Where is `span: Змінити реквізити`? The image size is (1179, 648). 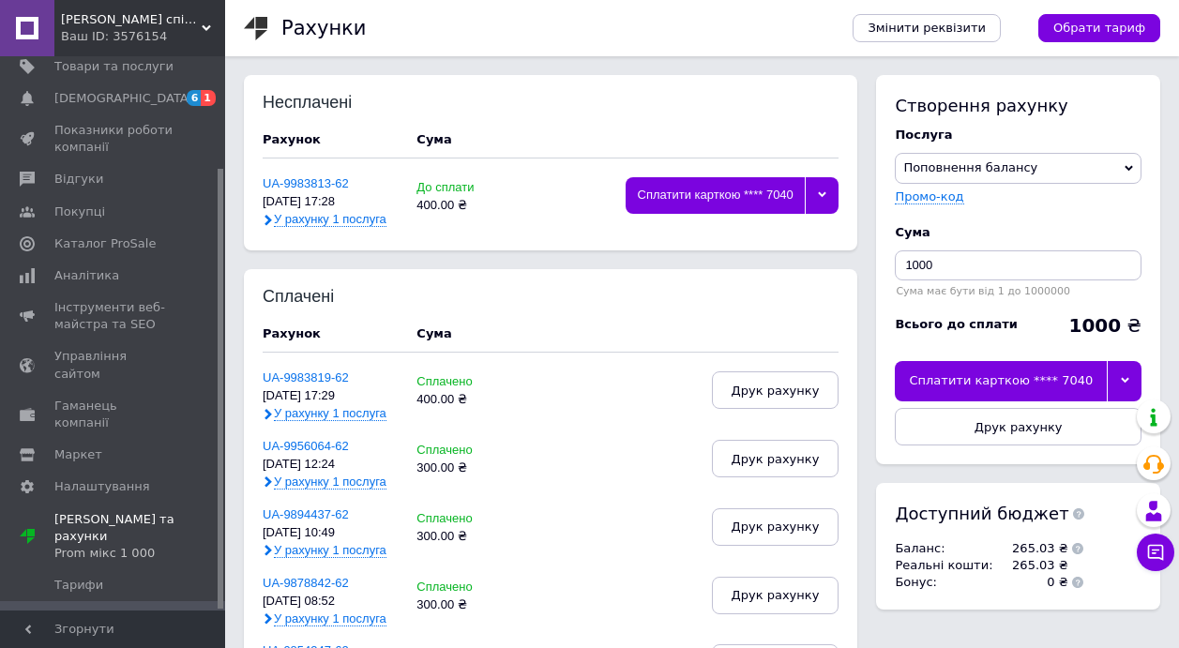
span: Змінити реквізити is located at coordinates (927, 28).